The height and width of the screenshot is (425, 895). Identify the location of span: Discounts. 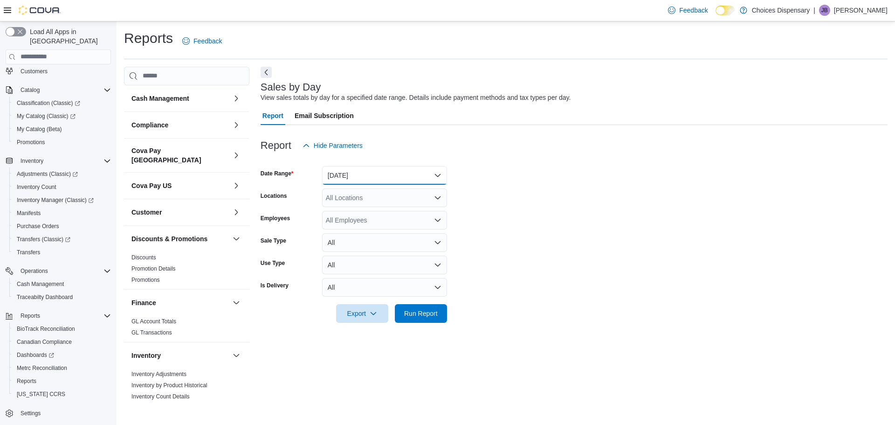
(144, 257).